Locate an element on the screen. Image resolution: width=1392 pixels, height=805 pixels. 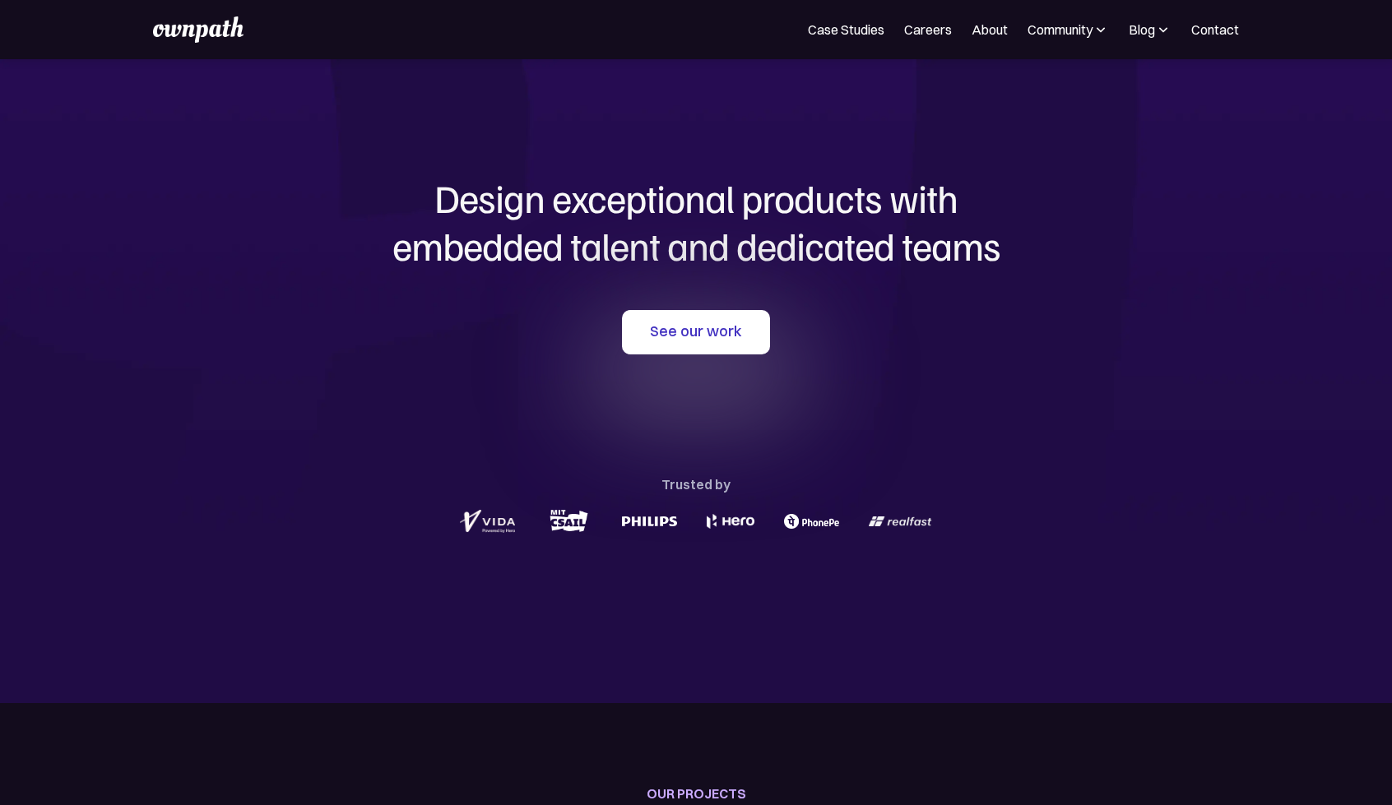
div: Blog is located at coordinates (1142, 30).